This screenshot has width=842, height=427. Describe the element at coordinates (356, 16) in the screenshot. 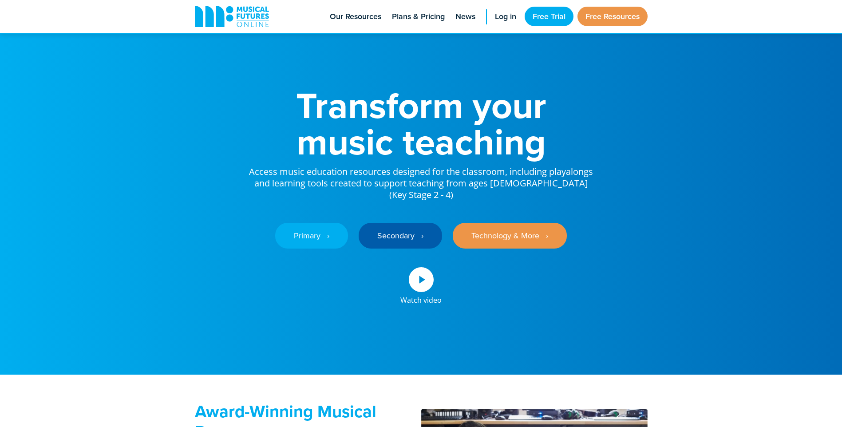

I see `span: Our Resources` at that location.